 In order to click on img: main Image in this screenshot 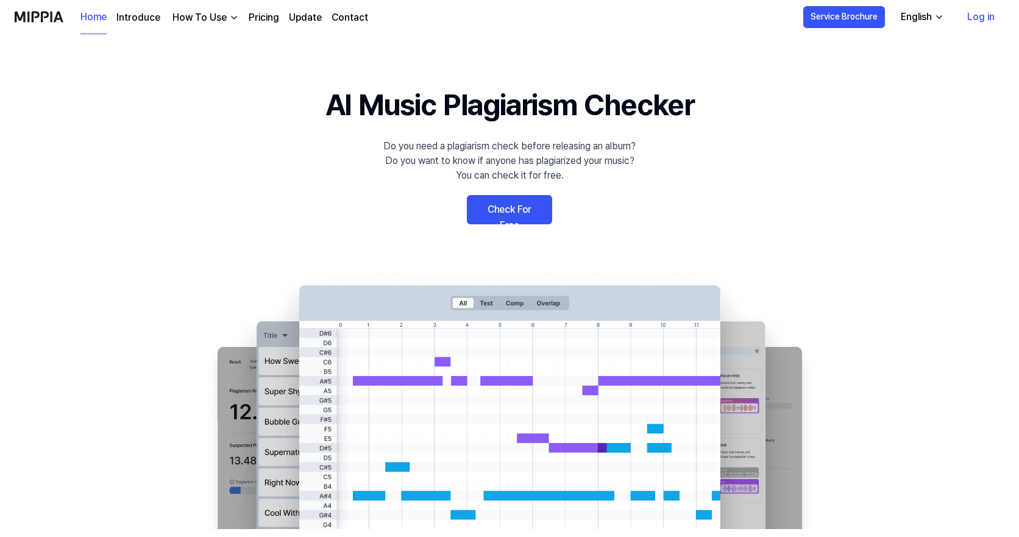, I will do `click(509, 401)`.